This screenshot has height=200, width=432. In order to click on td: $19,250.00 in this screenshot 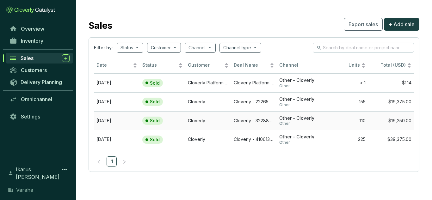, I will do `click(391, 121)`.